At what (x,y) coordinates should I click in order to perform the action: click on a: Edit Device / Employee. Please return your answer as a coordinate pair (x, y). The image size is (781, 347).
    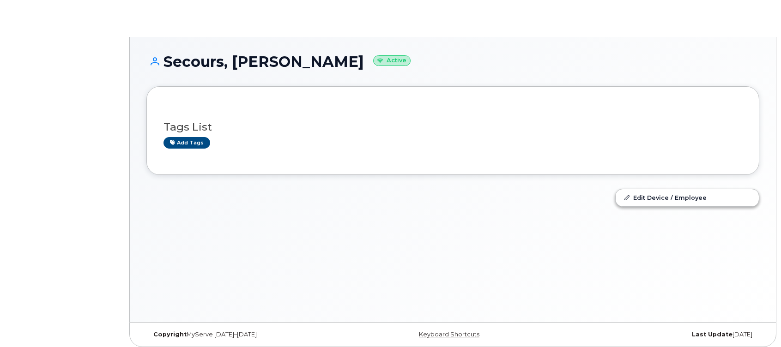
    Looking at the image, I should click on (687, 198).